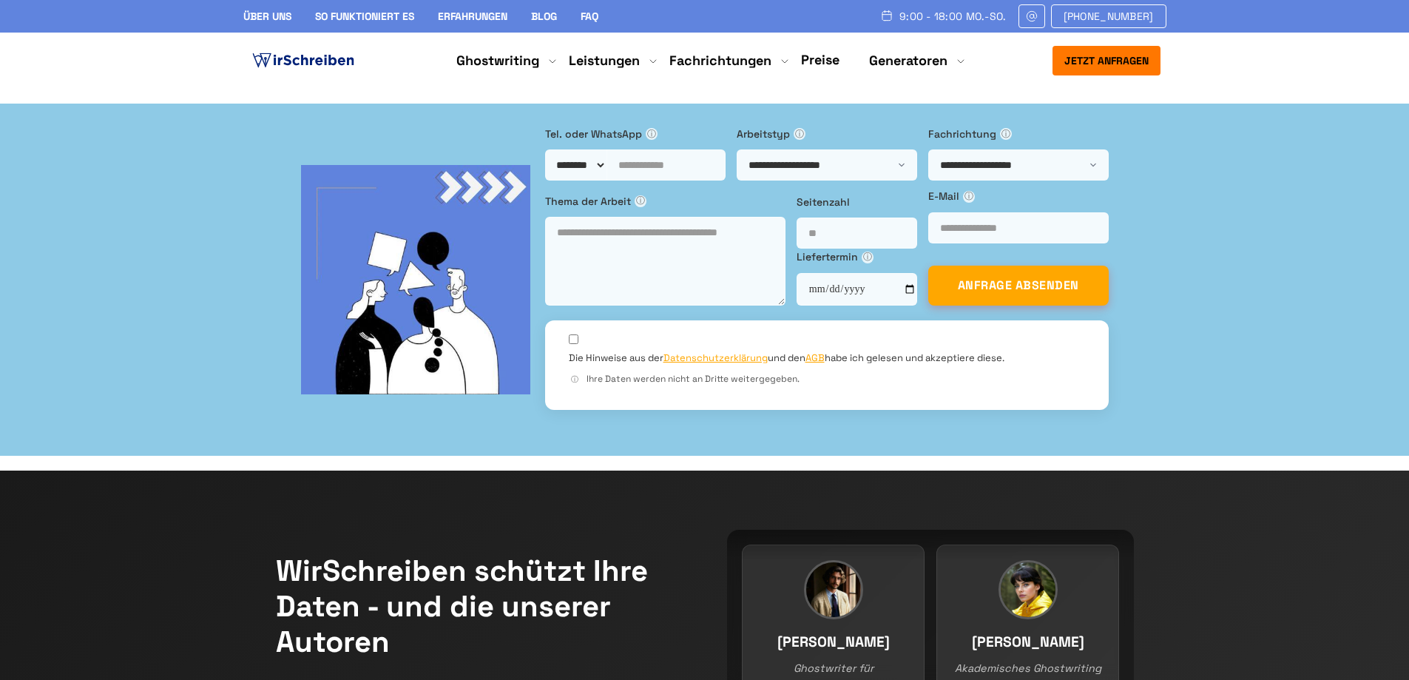 This screenshot has height=680, width=1409. I want to click on div: Ihre Daten werden nicht an Dritte weitergegeben., so click(827, 379).